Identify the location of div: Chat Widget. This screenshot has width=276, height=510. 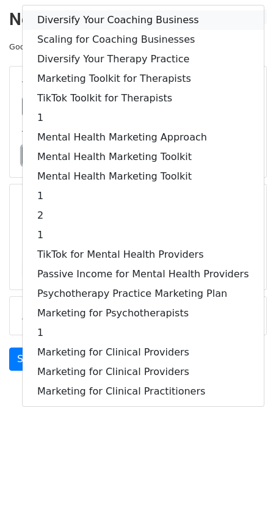
(245, 481).